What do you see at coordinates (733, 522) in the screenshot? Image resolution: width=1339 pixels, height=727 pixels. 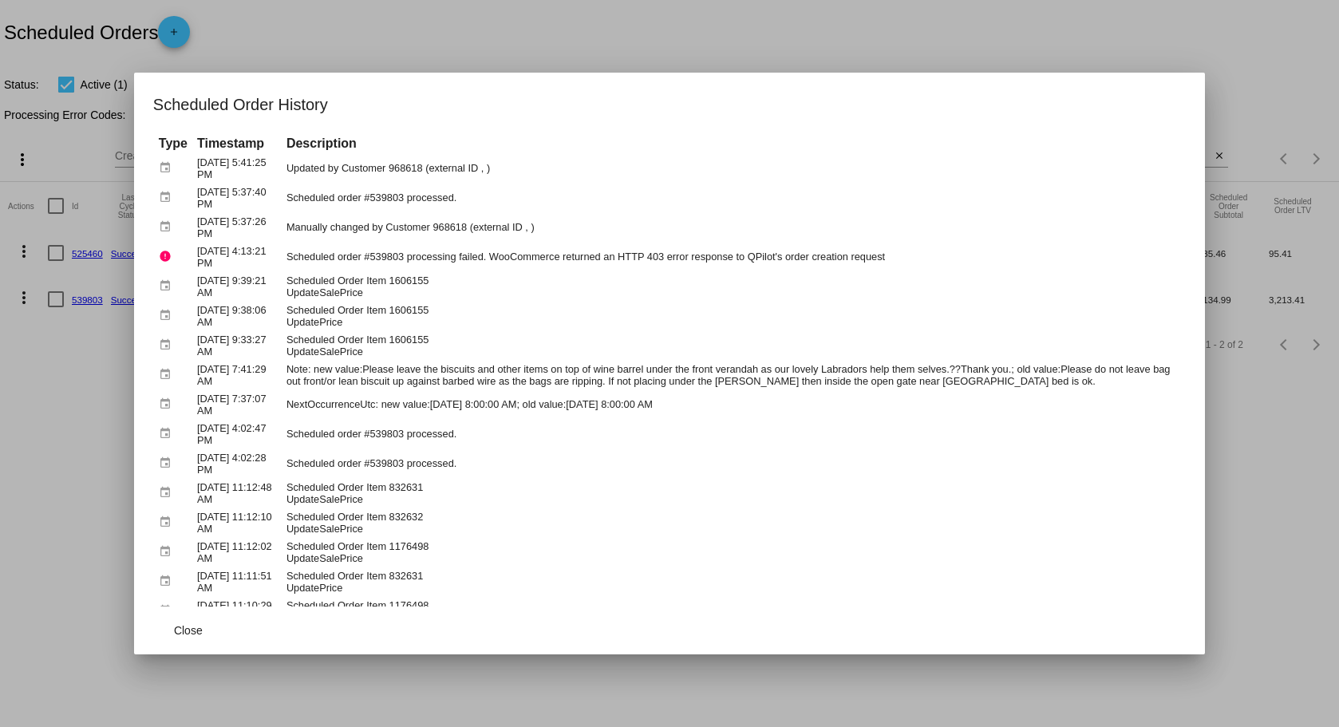 I see `td: Scheduled Order Item 832632 UpdateSalePrice` at bounding box center [733, 522].